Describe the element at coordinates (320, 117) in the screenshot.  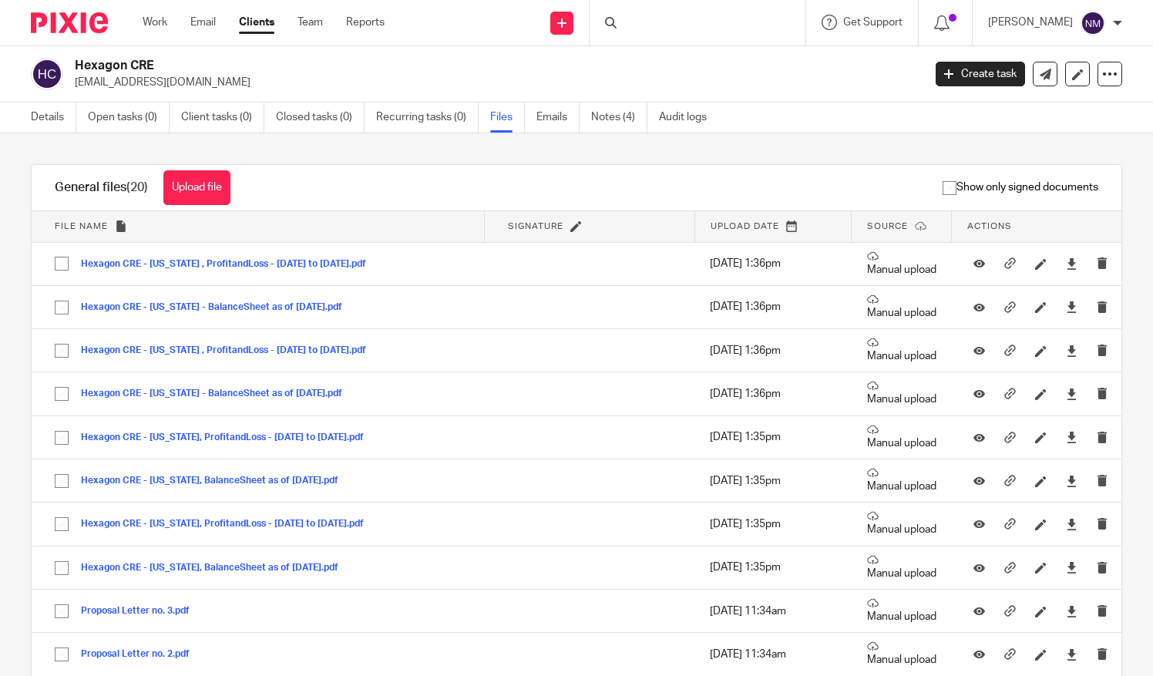
I see `a: Closed tasks (0)` at that location.